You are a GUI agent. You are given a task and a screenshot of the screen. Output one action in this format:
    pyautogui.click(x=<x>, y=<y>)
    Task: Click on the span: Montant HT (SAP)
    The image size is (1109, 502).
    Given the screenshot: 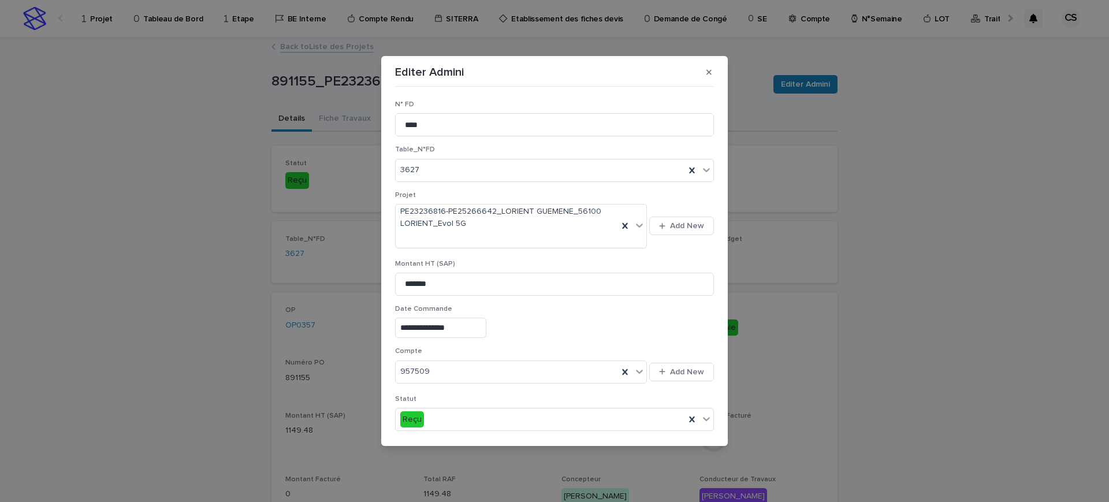 What is the action you would take?
    pyautogui.click(x=425, y=264)
    